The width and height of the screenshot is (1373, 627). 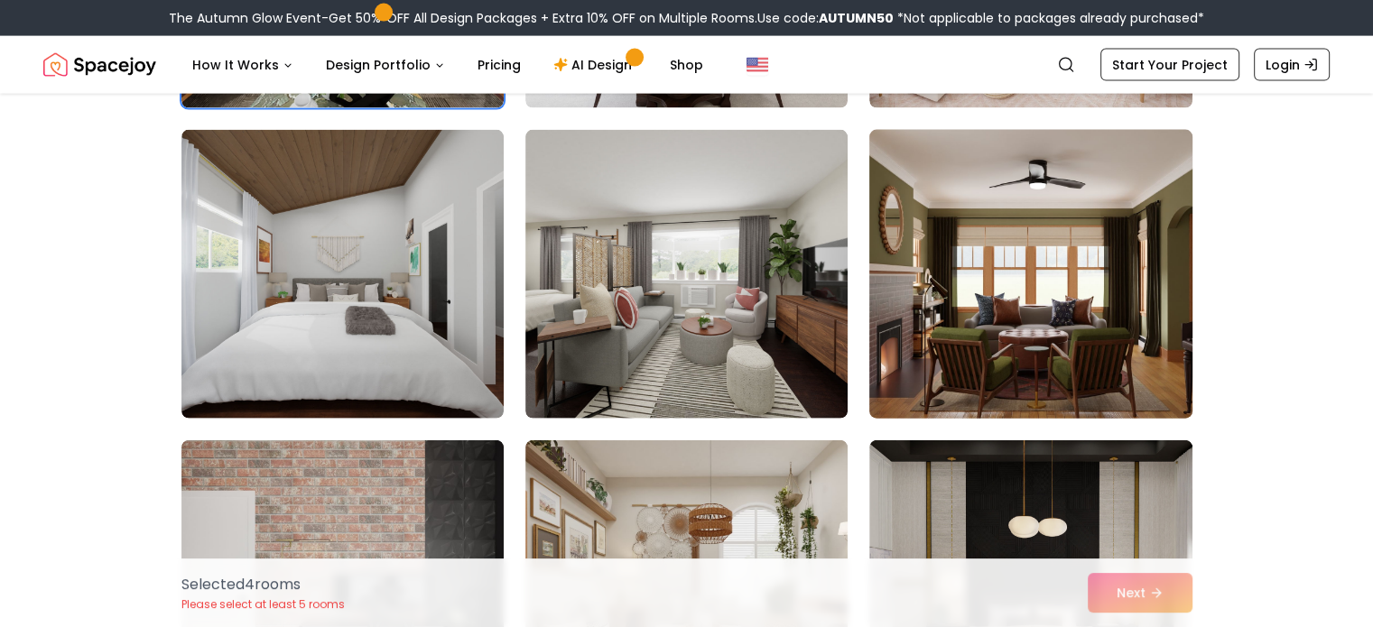 What do you see at coordinates (686, 65) in the screenshot?
I see `nav: Global` at bounding box center [686, 65].